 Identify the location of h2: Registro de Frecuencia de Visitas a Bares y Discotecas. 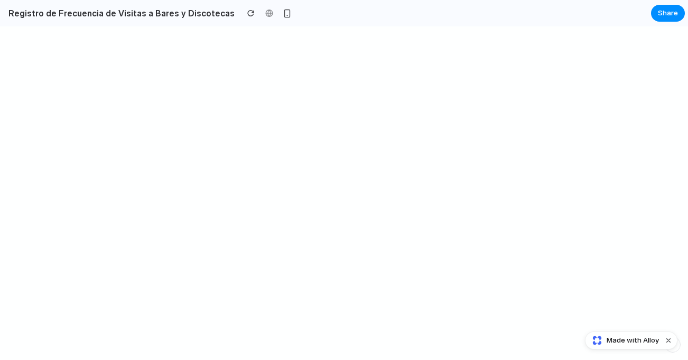
(119, 13).